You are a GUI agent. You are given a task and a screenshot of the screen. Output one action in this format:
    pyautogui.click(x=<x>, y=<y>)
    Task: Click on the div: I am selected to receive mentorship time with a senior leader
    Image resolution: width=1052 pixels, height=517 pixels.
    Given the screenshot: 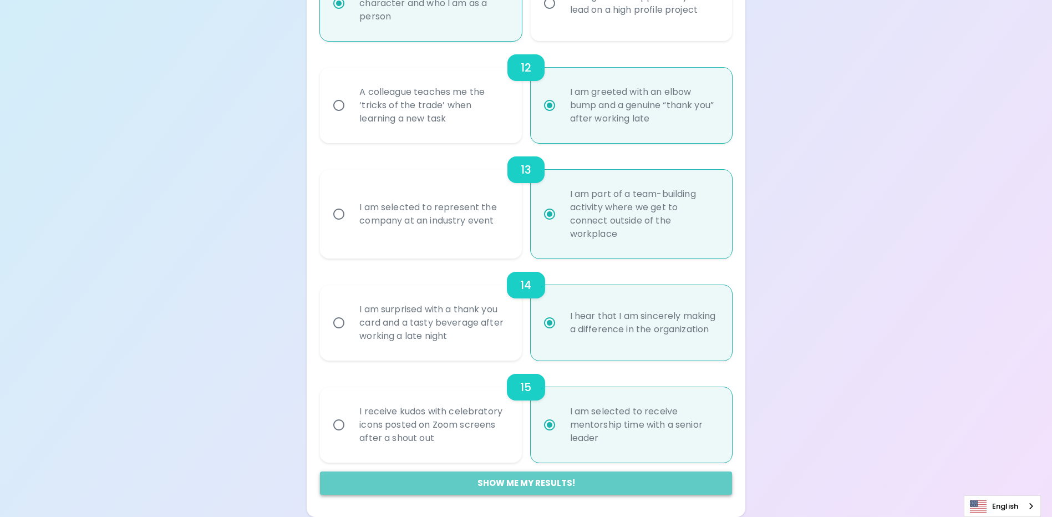 What is the action you would take?
    pyautogui.click(x=643, y=425)
    